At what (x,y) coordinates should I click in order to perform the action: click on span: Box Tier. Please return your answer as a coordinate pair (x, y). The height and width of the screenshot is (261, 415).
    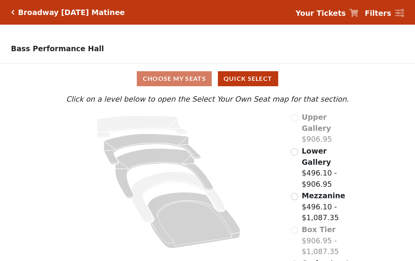
    Looking at the image, I should click on (319, 229).